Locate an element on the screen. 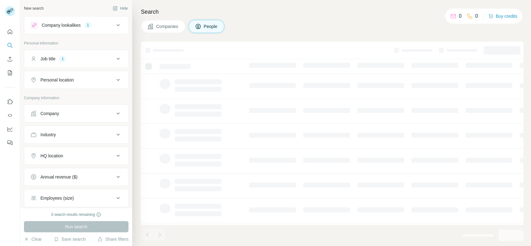  button: Company is located at coordinates (76, 114).